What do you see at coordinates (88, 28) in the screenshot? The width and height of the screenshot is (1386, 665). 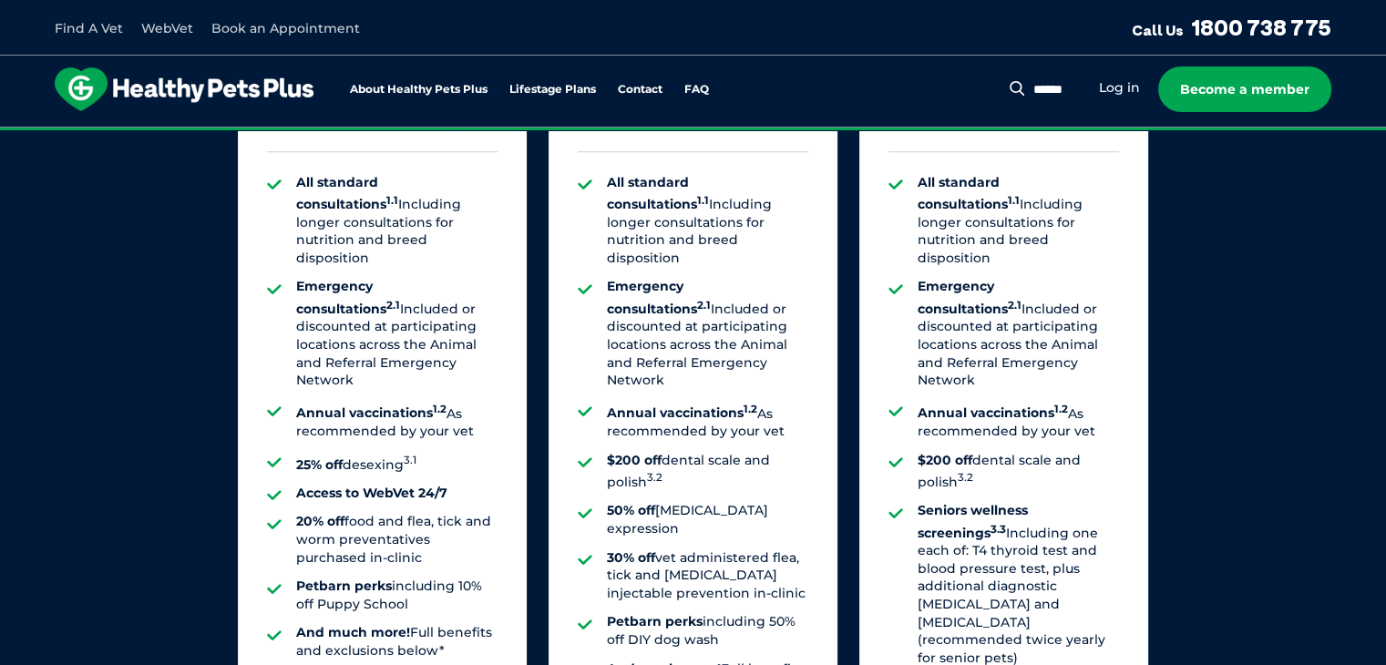 I see `a: Find A Vet` at bounding box center [88, 28].